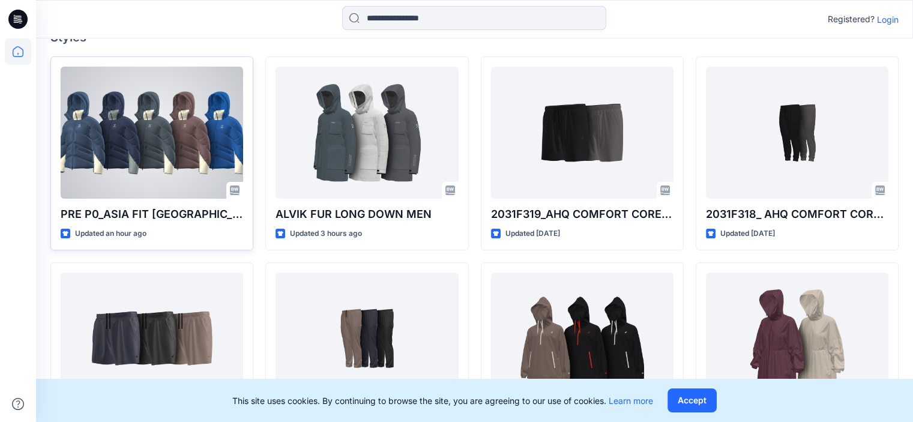  What do you see at coordinates (797, 133) in the screenshot?
I see `a: 2031F318_ AHQ COMFORT CORE STRETCH WOVEN PANT MEN WESTERN_SMS_AW26` at bounding box center [797, 133].